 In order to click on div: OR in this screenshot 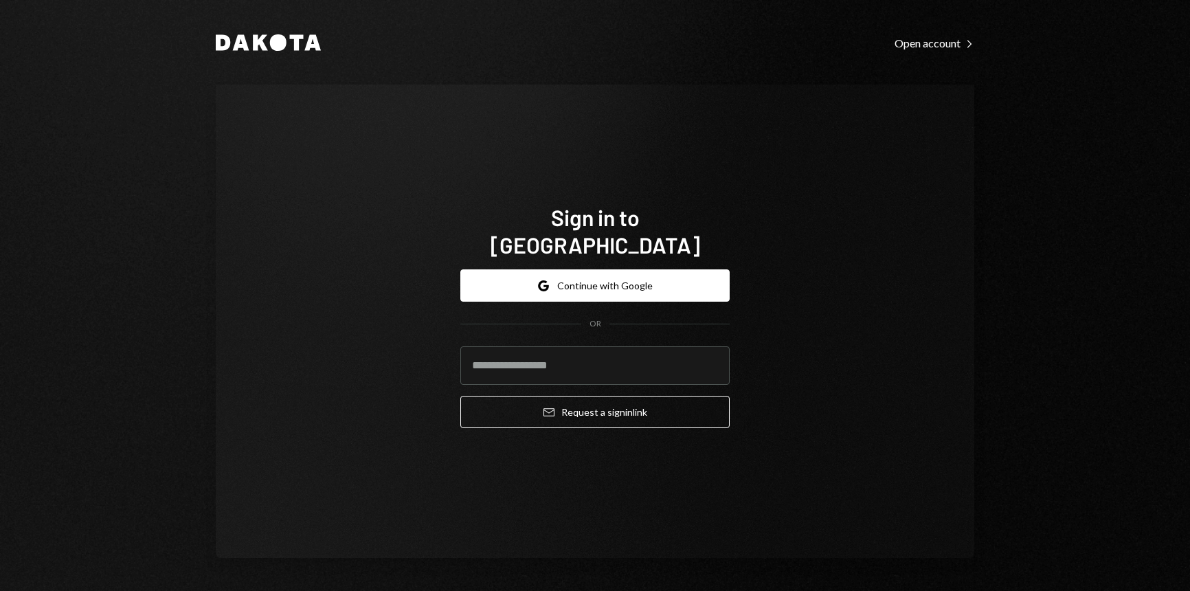, I will do `click(595, 324)`.